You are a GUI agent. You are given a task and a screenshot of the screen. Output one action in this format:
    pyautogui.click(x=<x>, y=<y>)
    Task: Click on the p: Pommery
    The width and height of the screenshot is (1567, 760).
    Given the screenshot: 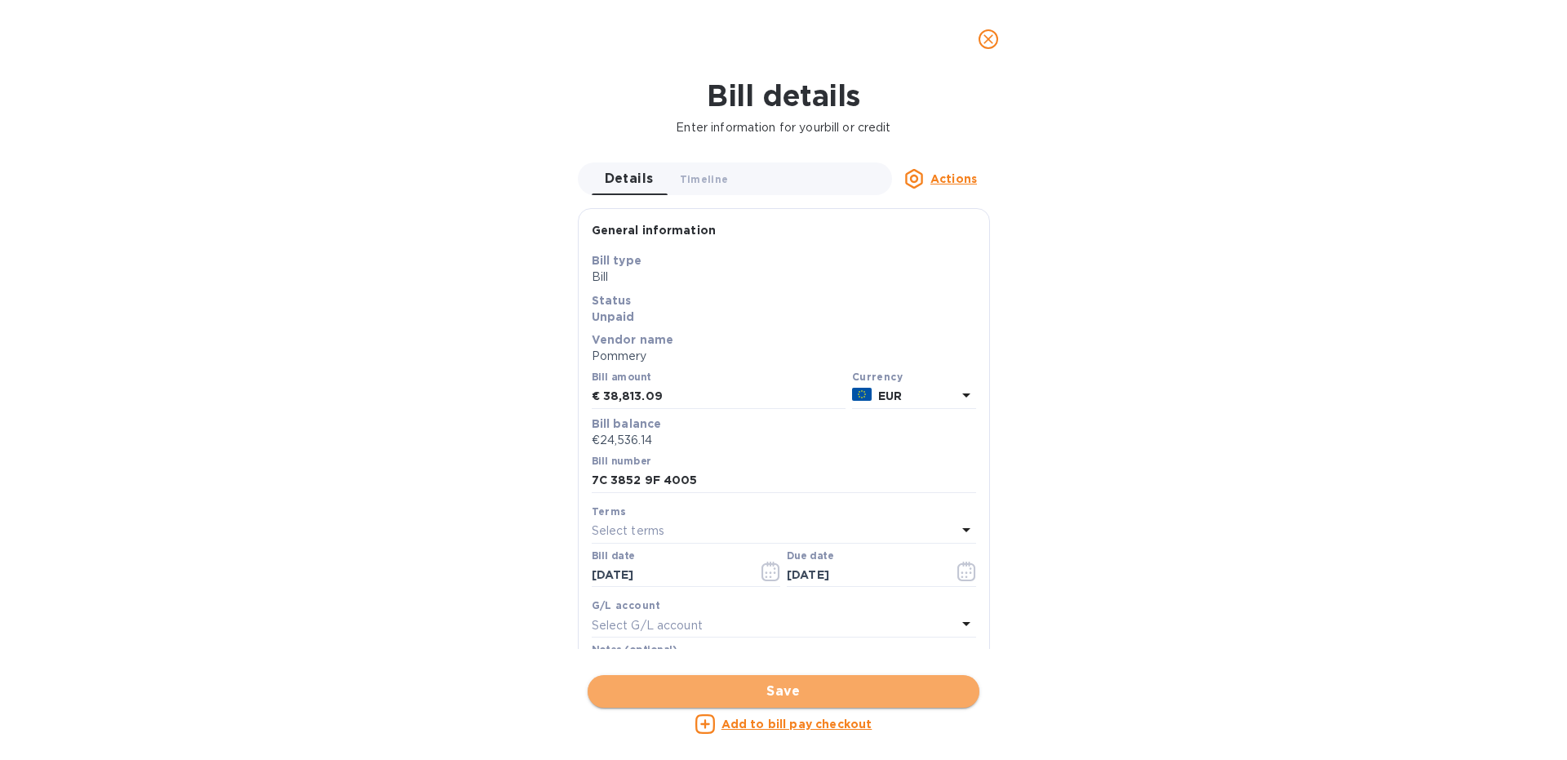 What is the action you would take?
    pyautogui.click(x=783, y=356)
    